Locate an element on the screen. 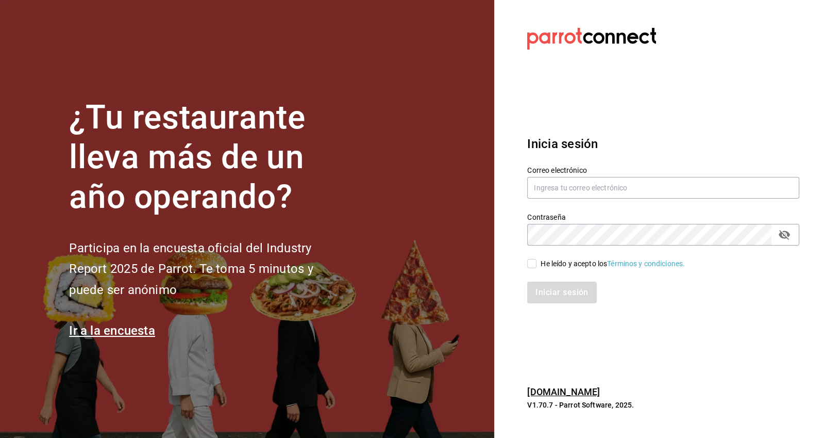  label: Contraseña is located at coordinates (663, 217).